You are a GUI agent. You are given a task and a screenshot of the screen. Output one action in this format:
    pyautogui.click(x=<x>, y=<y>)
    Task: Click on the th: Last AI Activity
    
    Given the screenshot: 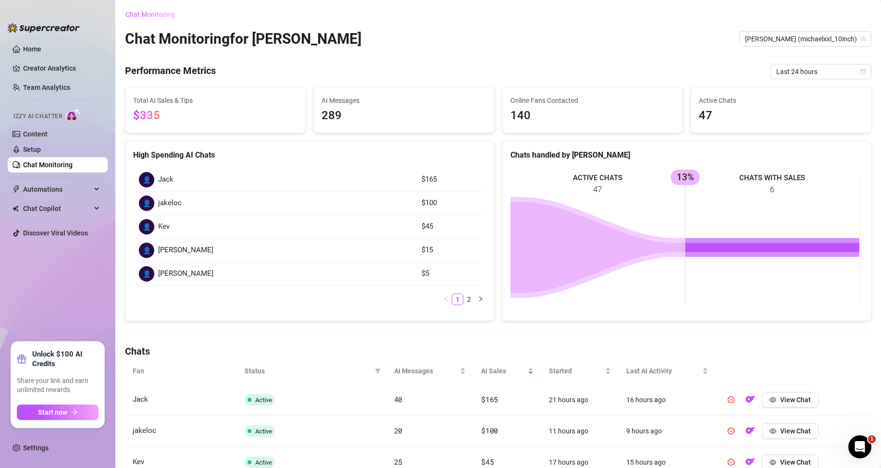 What is the action you would take?
    pyautogui.click(x=667, y=371)
    